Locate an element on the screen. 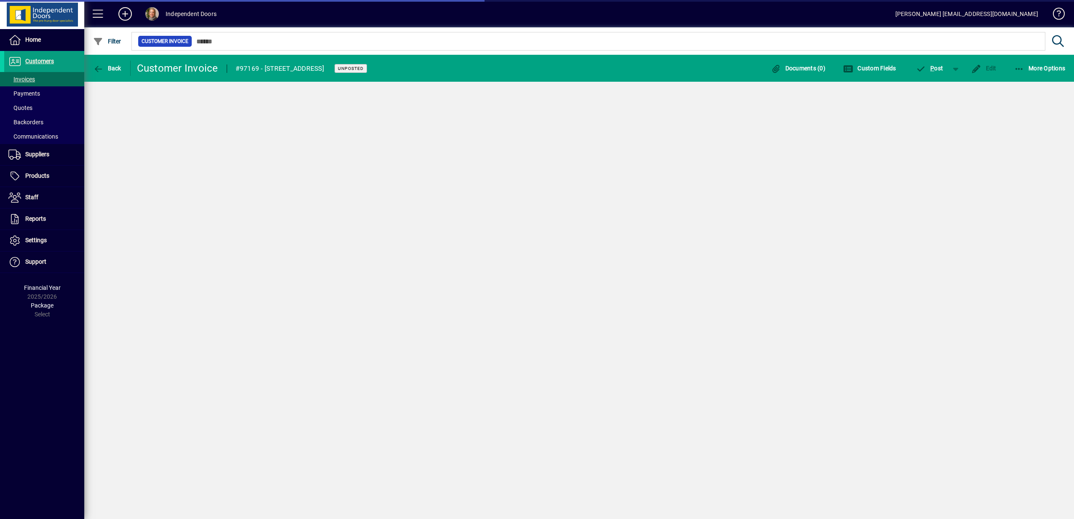 This screenshot has height=519, width=1074. a: Support is located at coordinates (44, 262).